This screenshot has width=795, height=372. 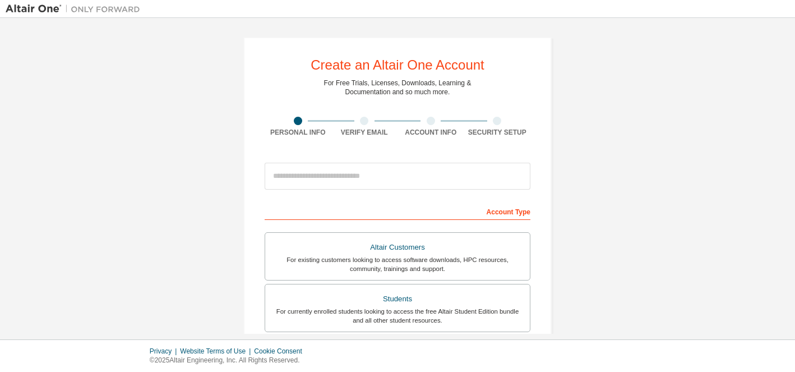 I want to click on div: Personal Info, so click(x=298, y=132).